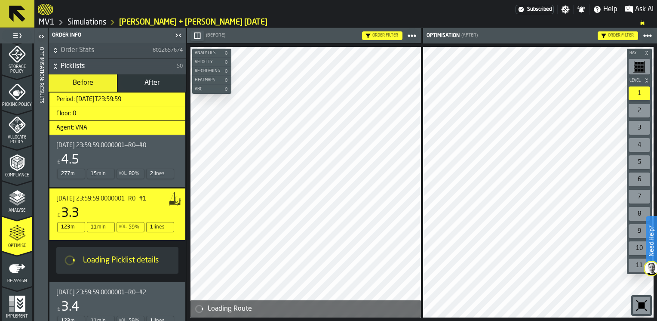 This screenshot has width=657, height=321. What do you see at coordinates (207, 71) in the screenshot?
I see `span: Re-Ordering` at bounding box center [207, 71].